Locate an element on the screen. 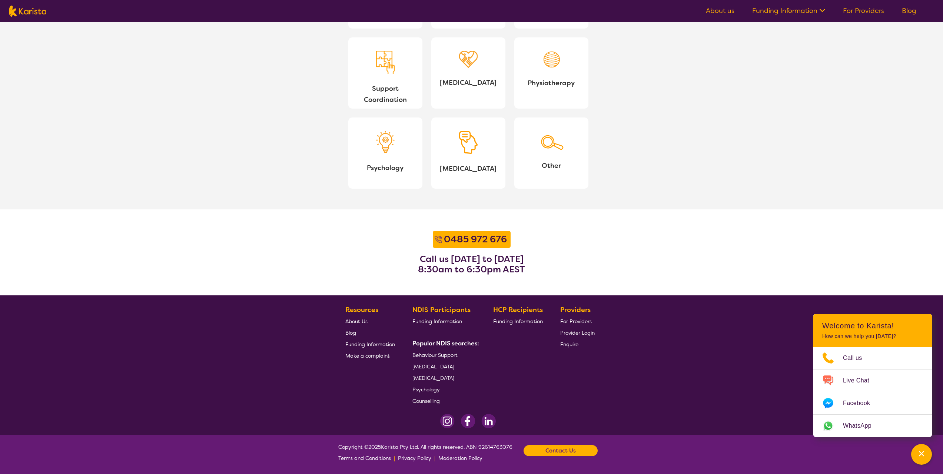 This screenshot has width=943, height=474. b: Popular NDIS searches: is located at coordinates (446, 343).